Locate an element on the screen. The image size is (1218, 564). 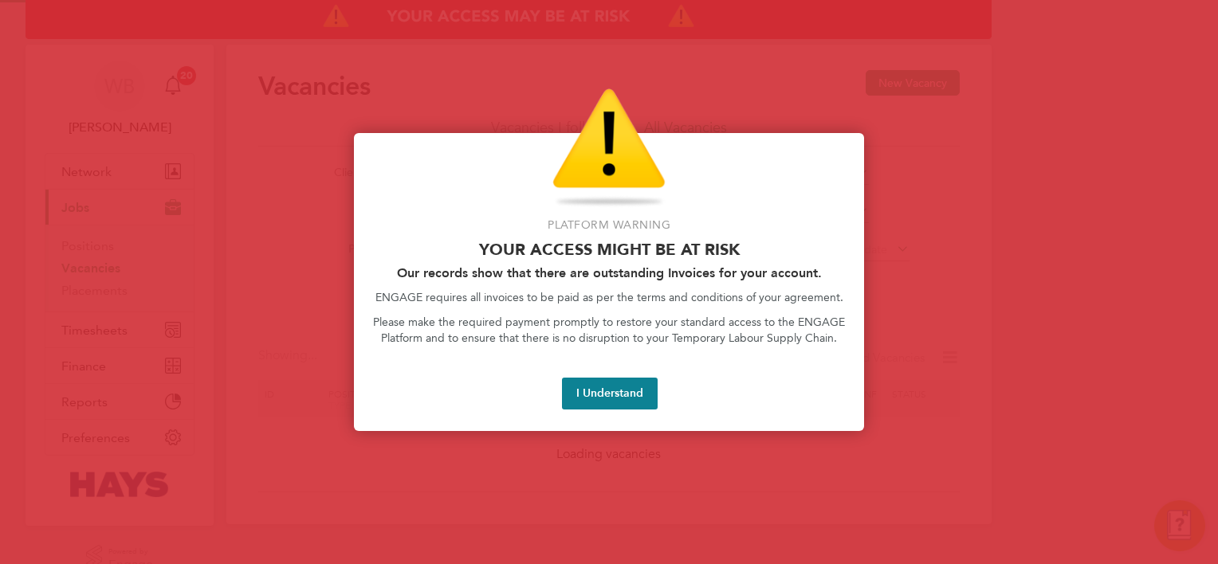
p: Platform Warning is located at coordinates (609, 226).